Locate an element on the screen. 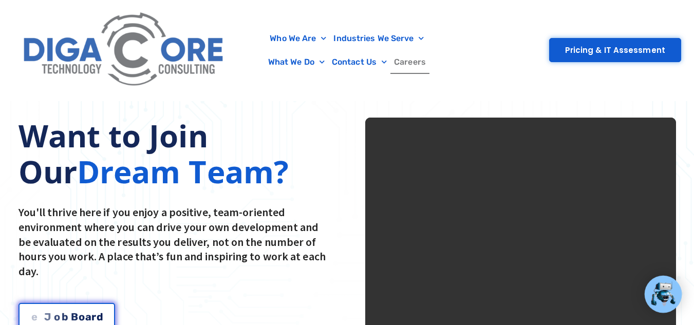 This screenshot has width=694, height=325. span: b is located at coordinates (65, 317).